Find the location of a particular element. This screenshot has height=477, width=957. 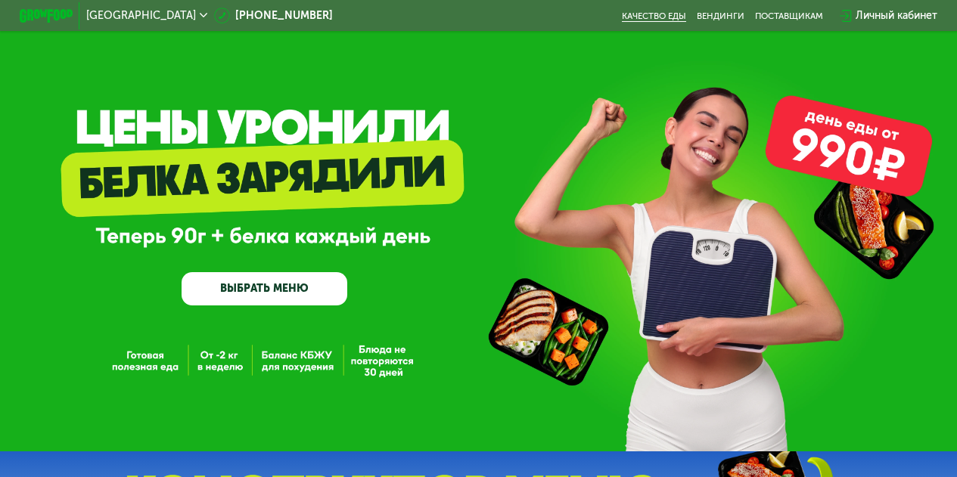

a: ВЫБРАТЬ МЕНЮ is located at coordinates (264, 289).